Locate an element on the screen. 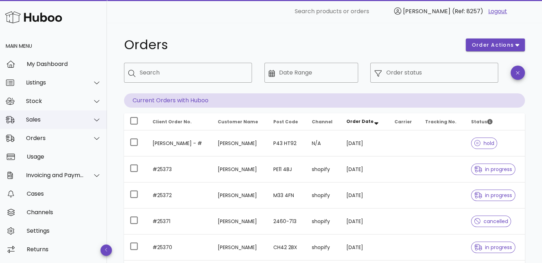 Image resolution: width=542 pixels, height=263 pixels. td: PE11 4BJ is located at coordinates (287, 169).